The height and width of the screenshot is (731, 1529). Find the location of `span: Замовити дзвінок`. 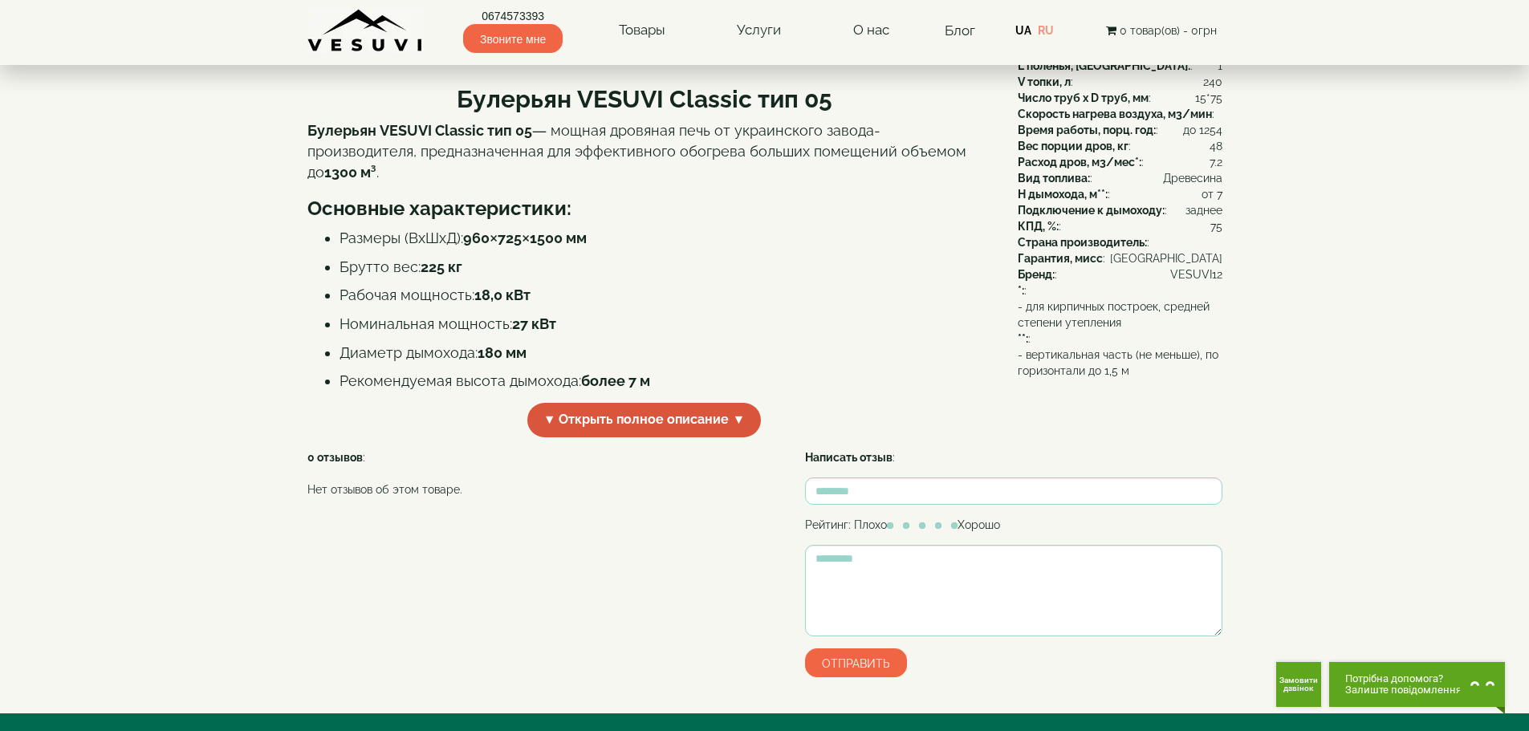

span: Замовити дзвінок is located at coordinates (1299, 685).